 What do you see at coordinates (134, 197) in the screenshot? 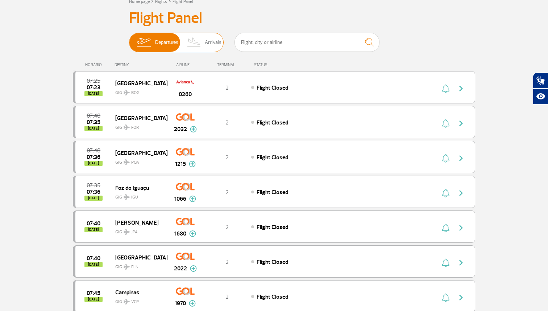
I see `span: IGU` at bounding box center [134, 197].